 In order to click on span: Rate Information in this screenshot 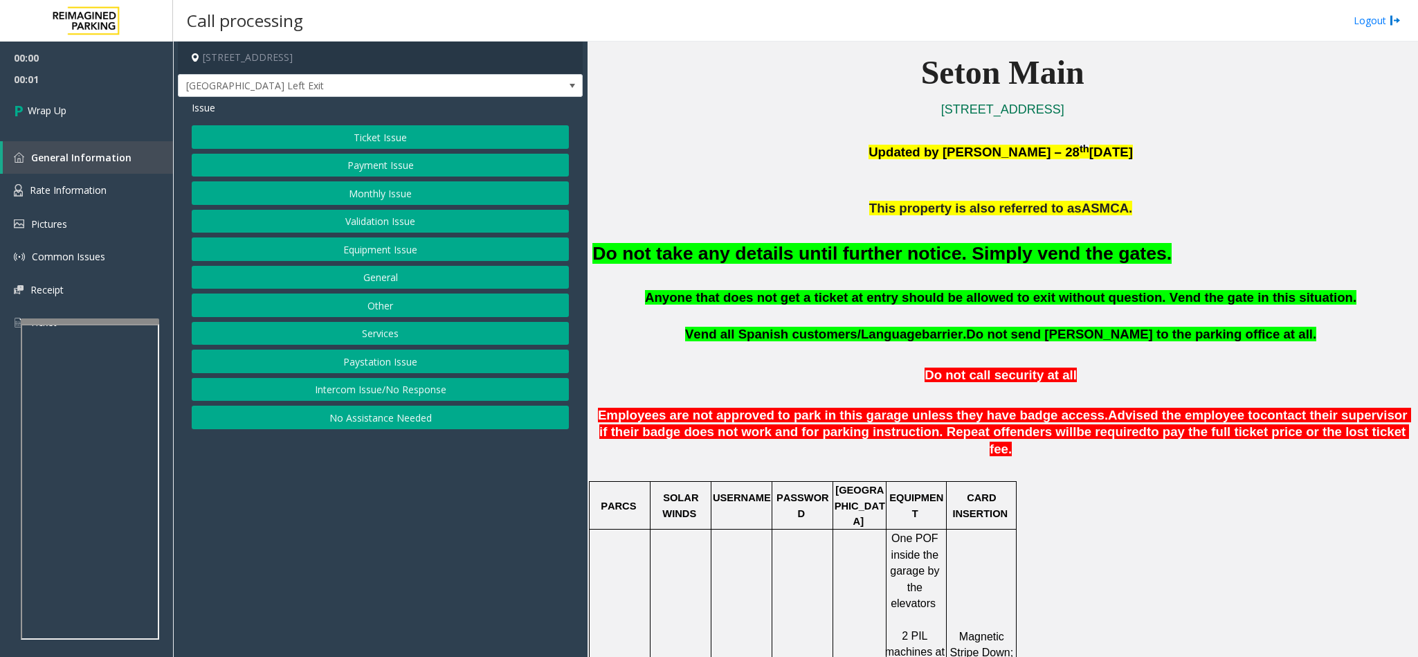, I will do `click(68, 190)`.